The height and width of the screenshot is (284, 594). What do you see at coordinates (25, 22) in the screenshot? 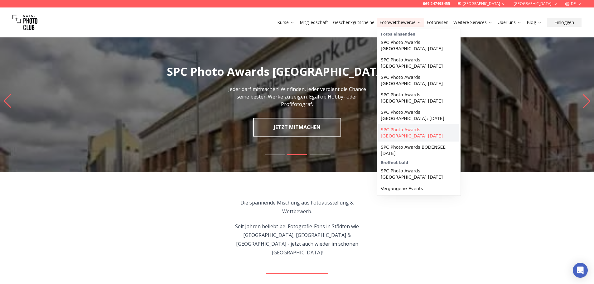
I see `img: Swiss photo club` at bounding box center [25, 22].